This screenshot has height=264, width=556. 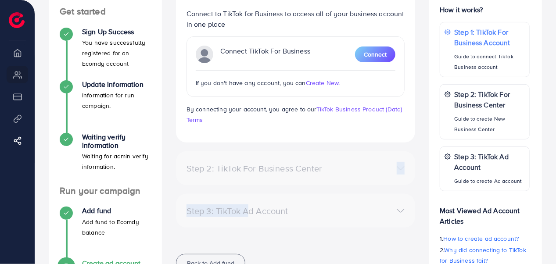 I want to click on a: logo, so click(x=17, y=20).